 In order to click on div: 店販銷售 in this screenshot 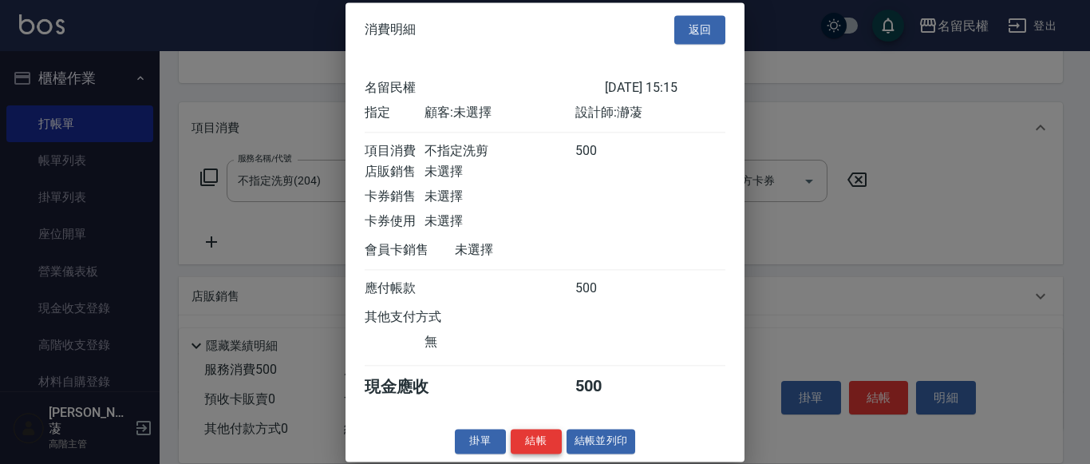, I will do `click(394, 172)`.